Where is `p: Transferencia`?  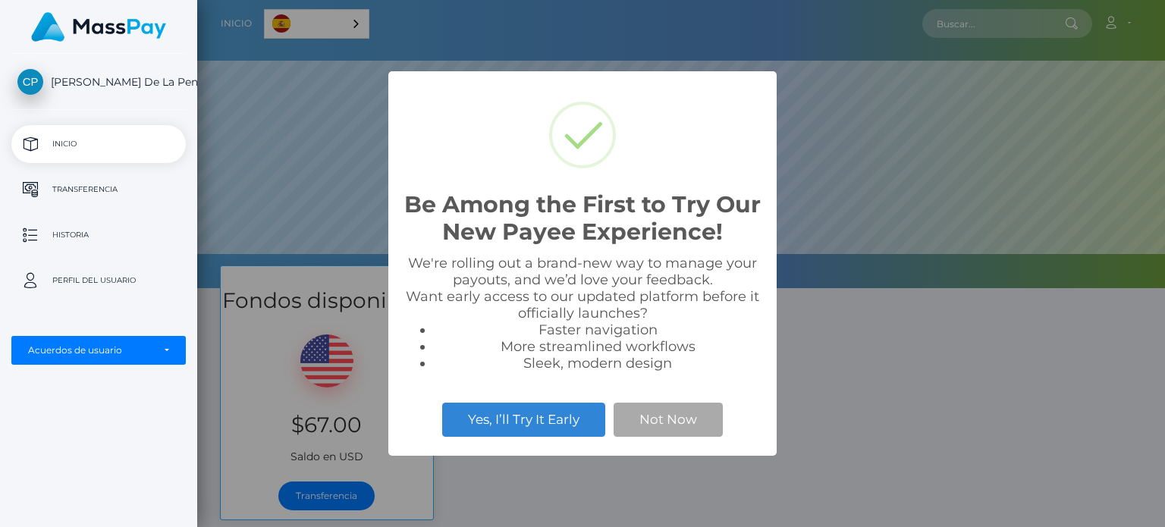 p: Transferencia is located at coordinates (99, 190).